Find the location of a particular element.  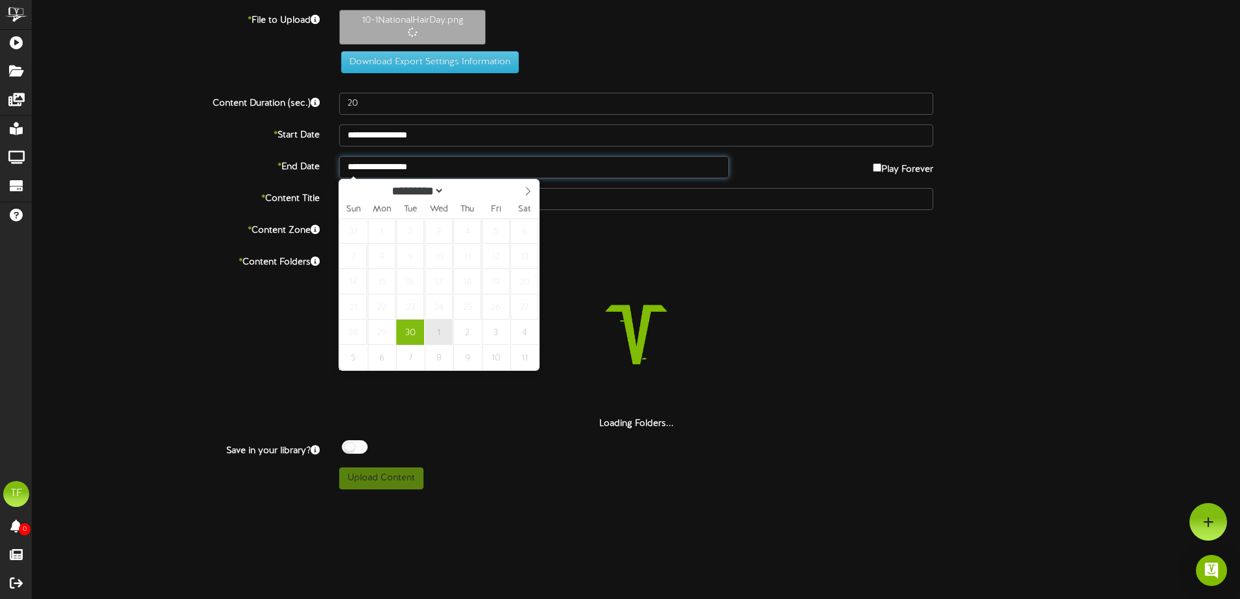

input: Title of this Content is located at coordinates (636, 199).